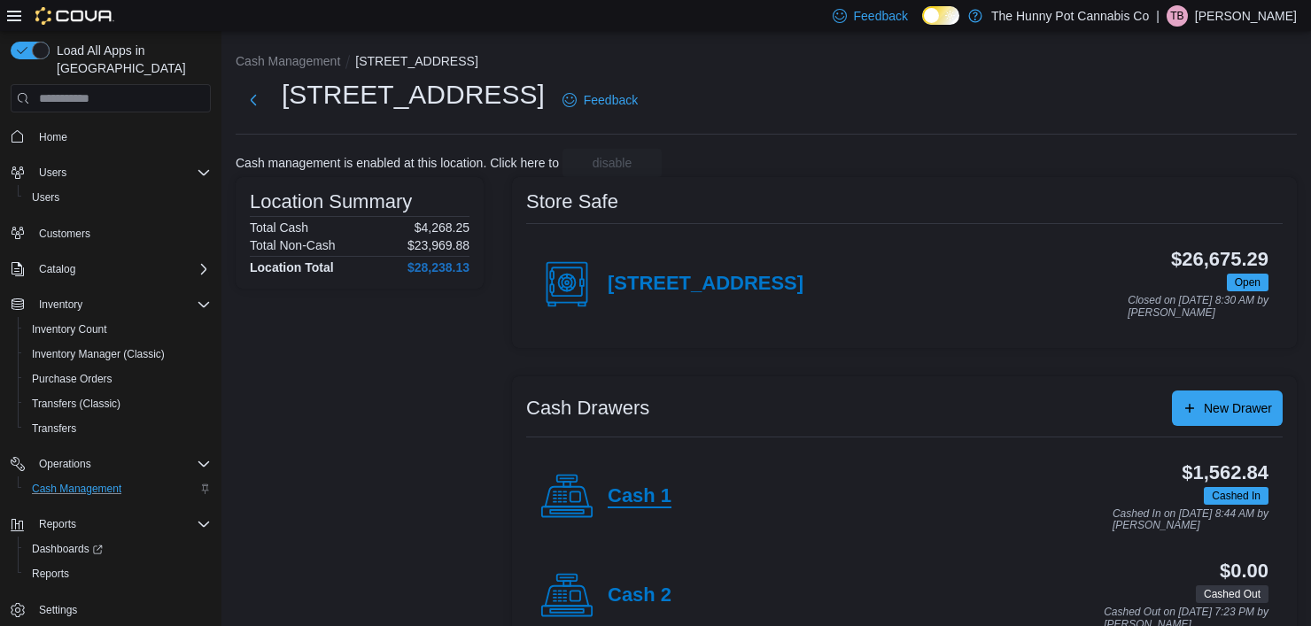 The height and width of the screenshot is (626, 1311). What do you see at coordinates (98, 354) in the screenshot?
I see `a: Inventory Manager (Classic)` at bounding box center [98, 354].